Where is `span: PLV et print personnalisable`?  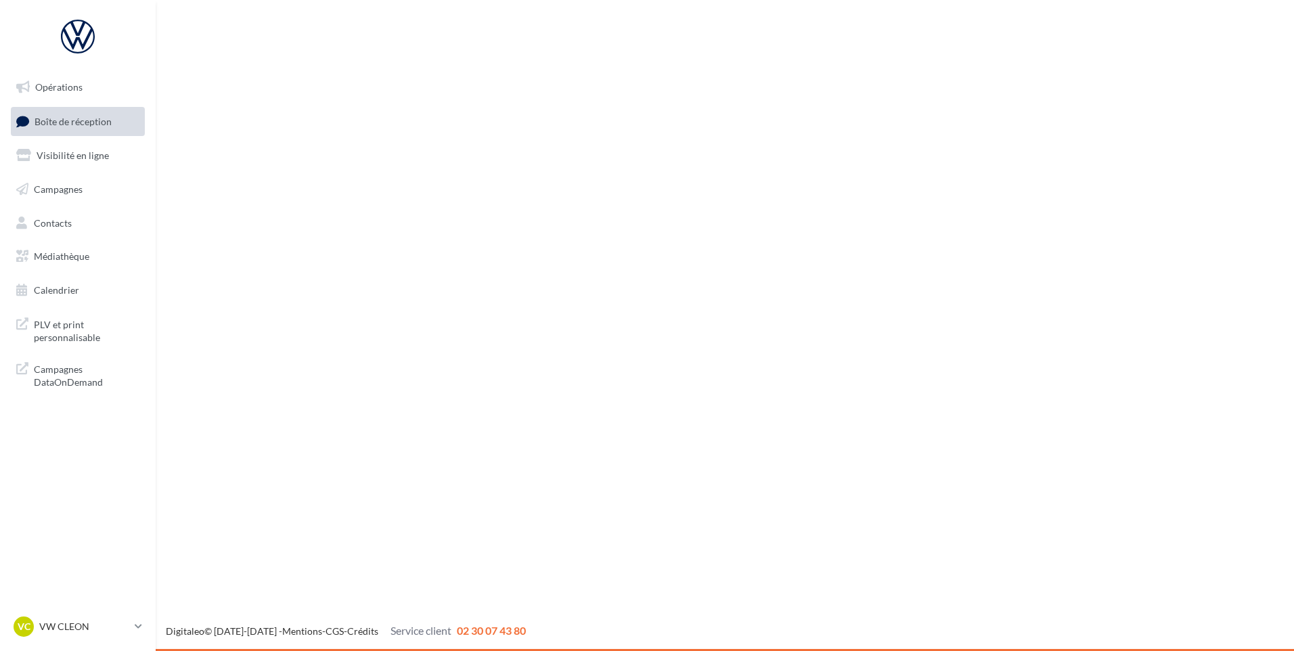
span: PLV et print personnalisable is located at coordinates (87, 329).